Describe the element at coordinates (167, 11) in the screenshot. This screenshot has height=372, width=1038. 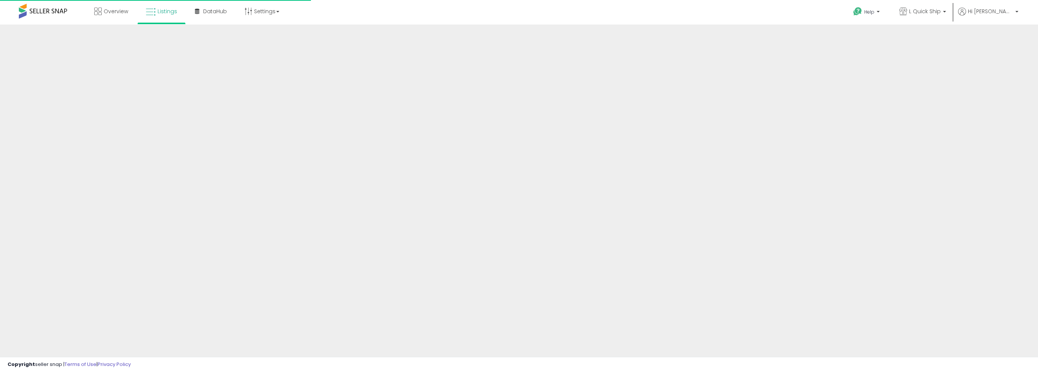
I see `span: Listings` at that location.